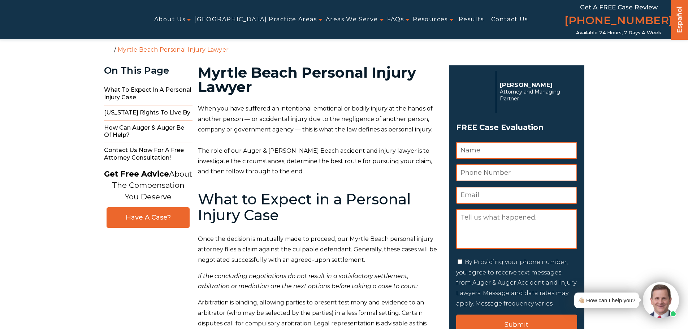  I want to click on img: Intaker widget Avatar, so click(661, 300).